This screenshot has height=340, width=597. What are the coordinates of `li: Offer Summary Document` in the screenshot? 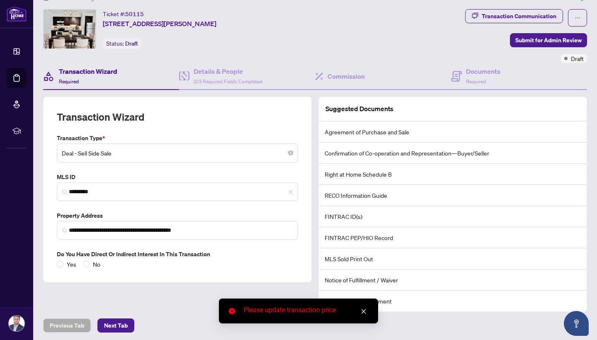 It's located at (453, 301).